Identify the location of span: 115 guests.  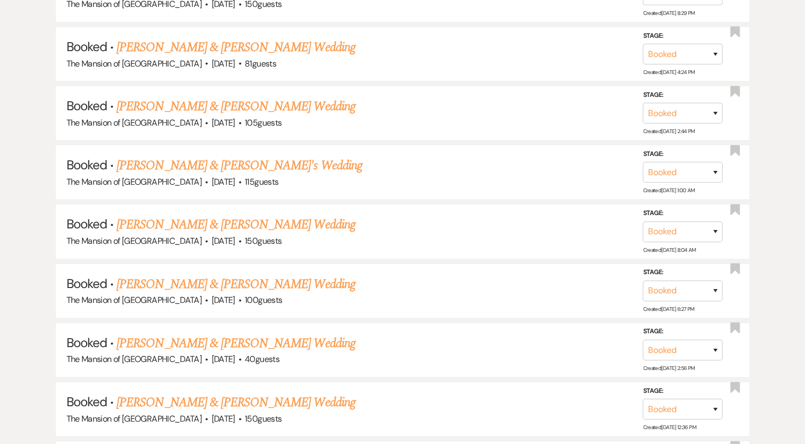
(261, 182).